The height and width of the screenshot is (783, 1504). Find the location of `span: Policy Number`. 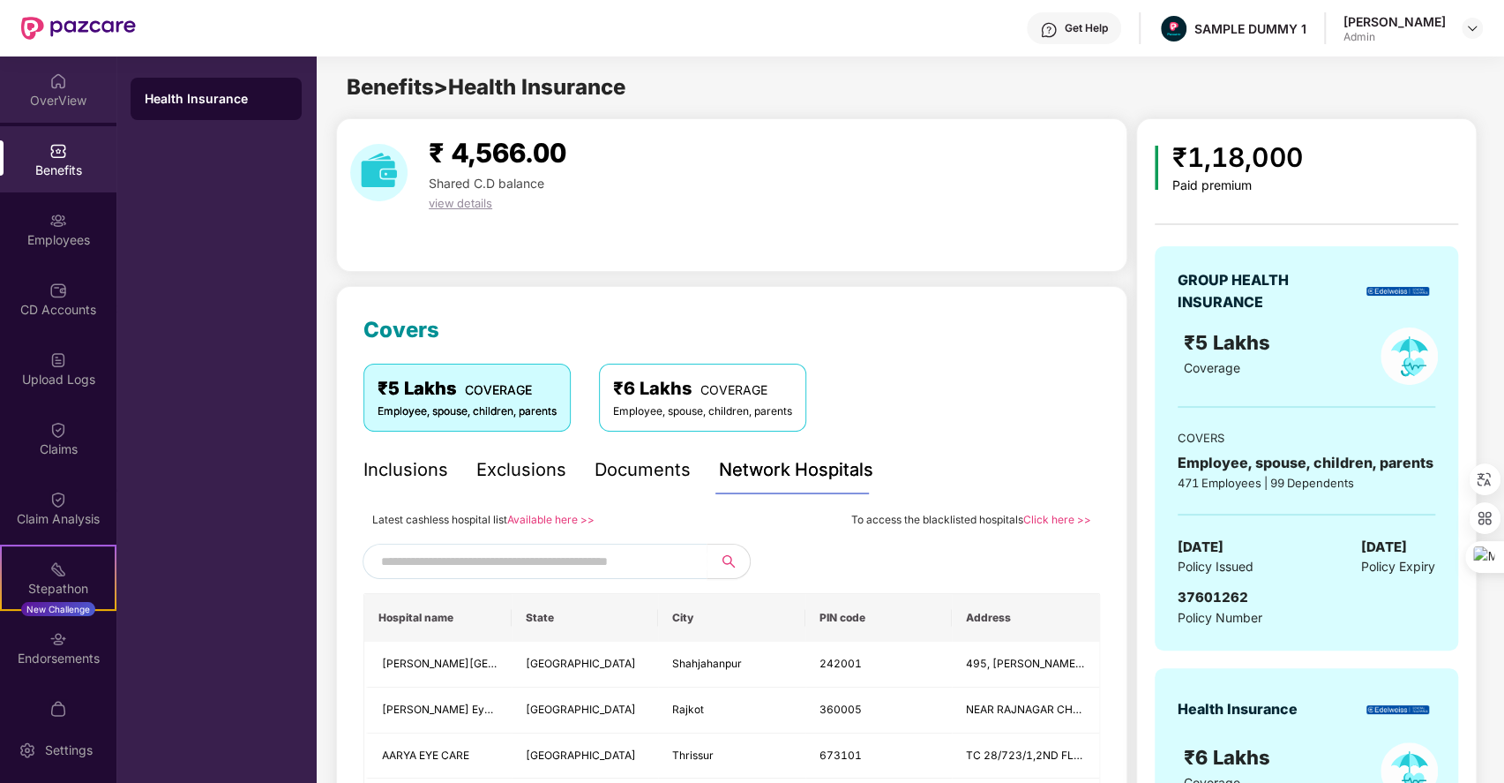

span: Policy Number is located at coordinates (1220, 617).